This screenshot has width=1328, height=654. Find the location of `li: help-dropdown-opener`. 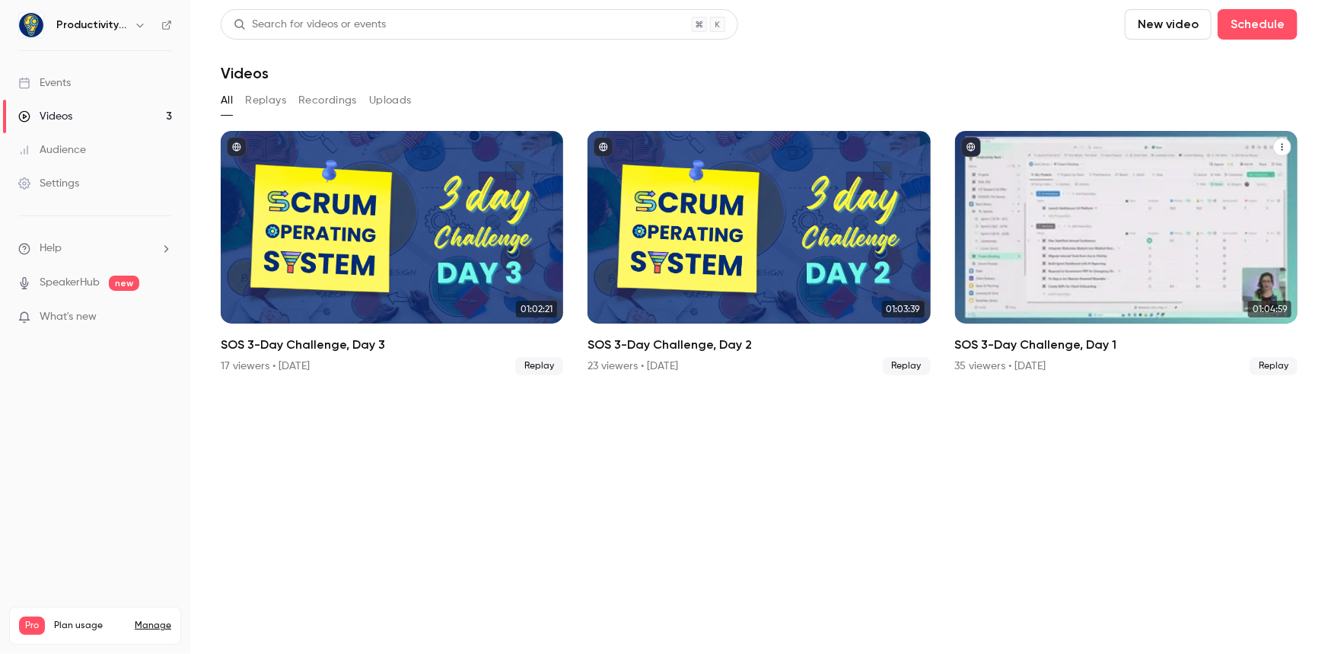

li: help-dropdown-opener is located at coordinates (95, 248).